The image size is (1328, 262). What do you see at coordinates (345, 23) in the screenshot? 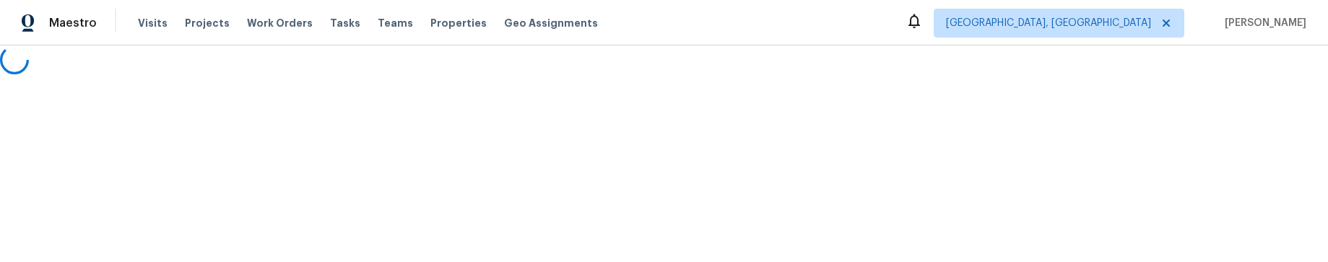
I see `span: Tasks` at bounding box center [345, 23].